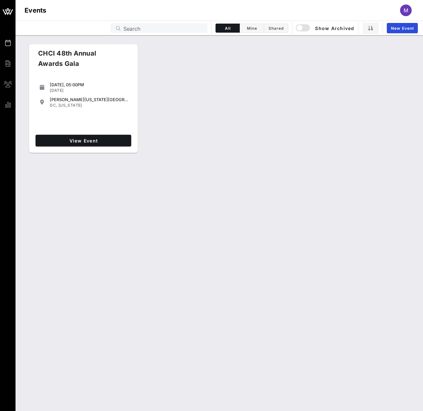  Describe the element at coordinates (402, 28) in the screenshot. I see `span: New Event` at that location.